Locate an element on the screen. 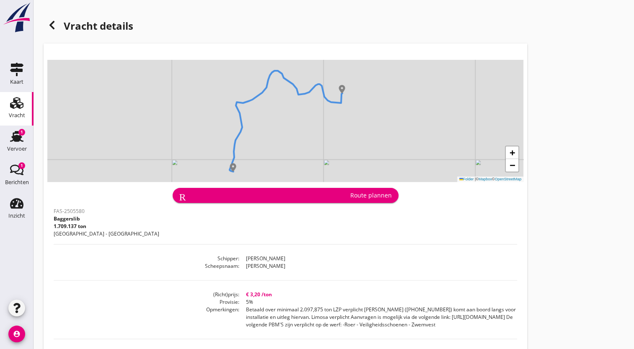 The height and width of the screenshot is (349, 634). a: Inzoomen is located at coordinates (512, 153).